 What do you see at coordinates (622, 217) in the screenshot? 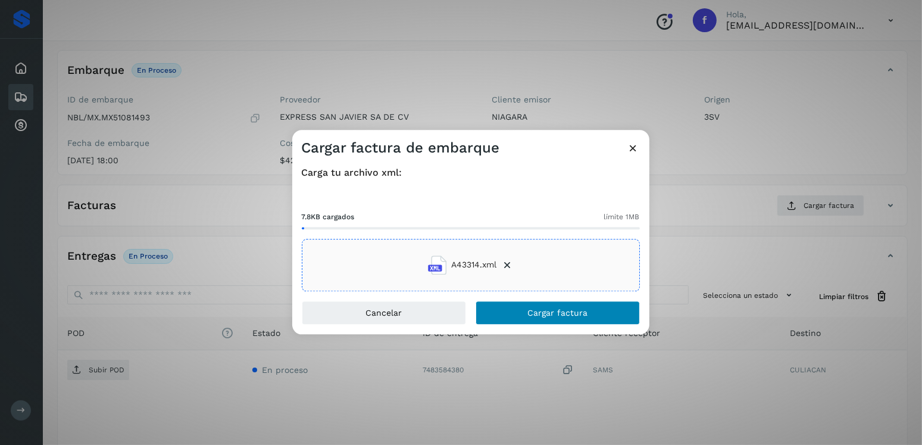
I see `span: límite 1MB` at bounding box center [622, 217].